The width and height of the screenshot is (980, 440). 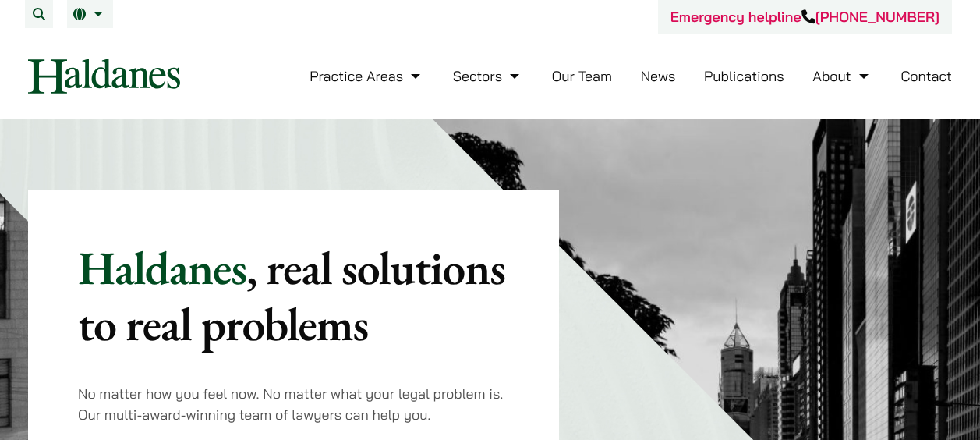 What do you see at coordinates (104, 76) in the screenshot?
I see `img: Logo of Haldanes` at bounding box center [104, 76].